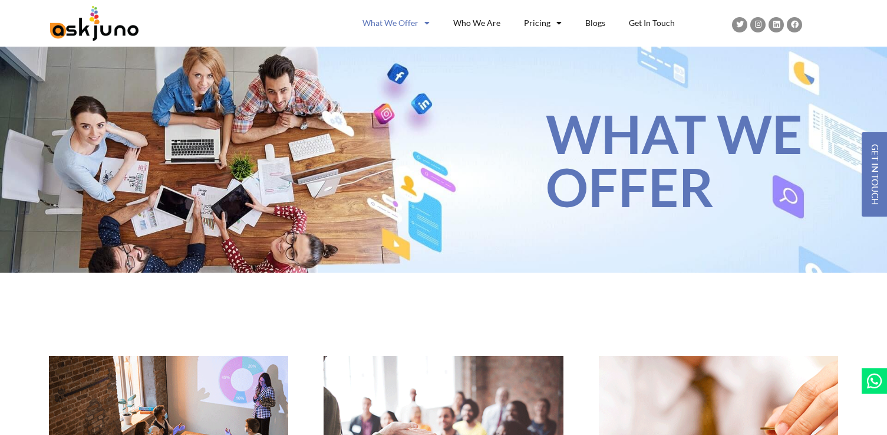  I want to click on a: Pricing, so click(543, 23).